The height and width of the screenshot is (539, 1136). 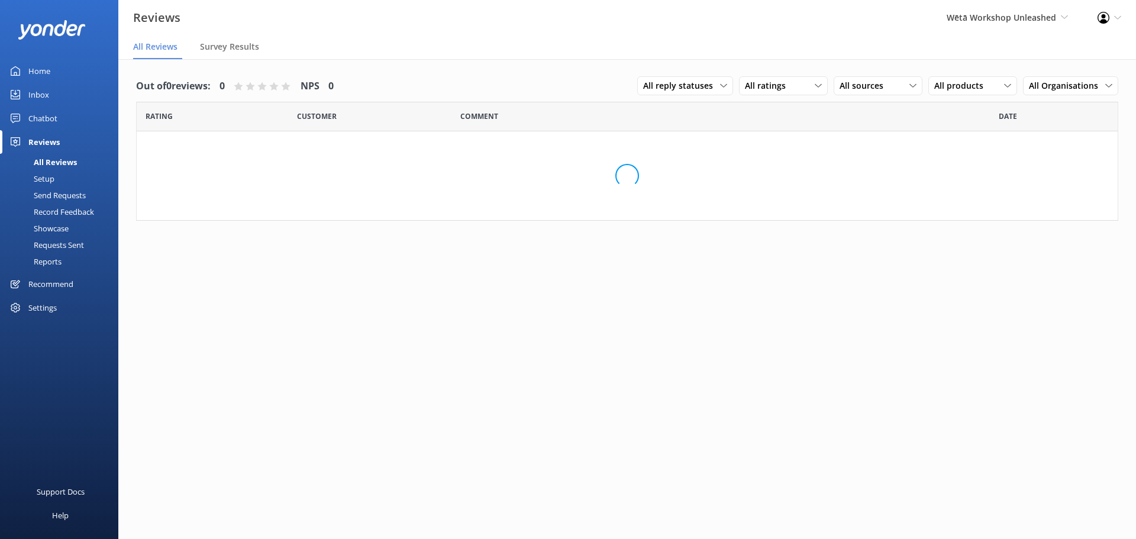 What do you see at coordinates (51, 284) in the screenshot?
I see `div: Recommend` at bounding box center [51, 284].